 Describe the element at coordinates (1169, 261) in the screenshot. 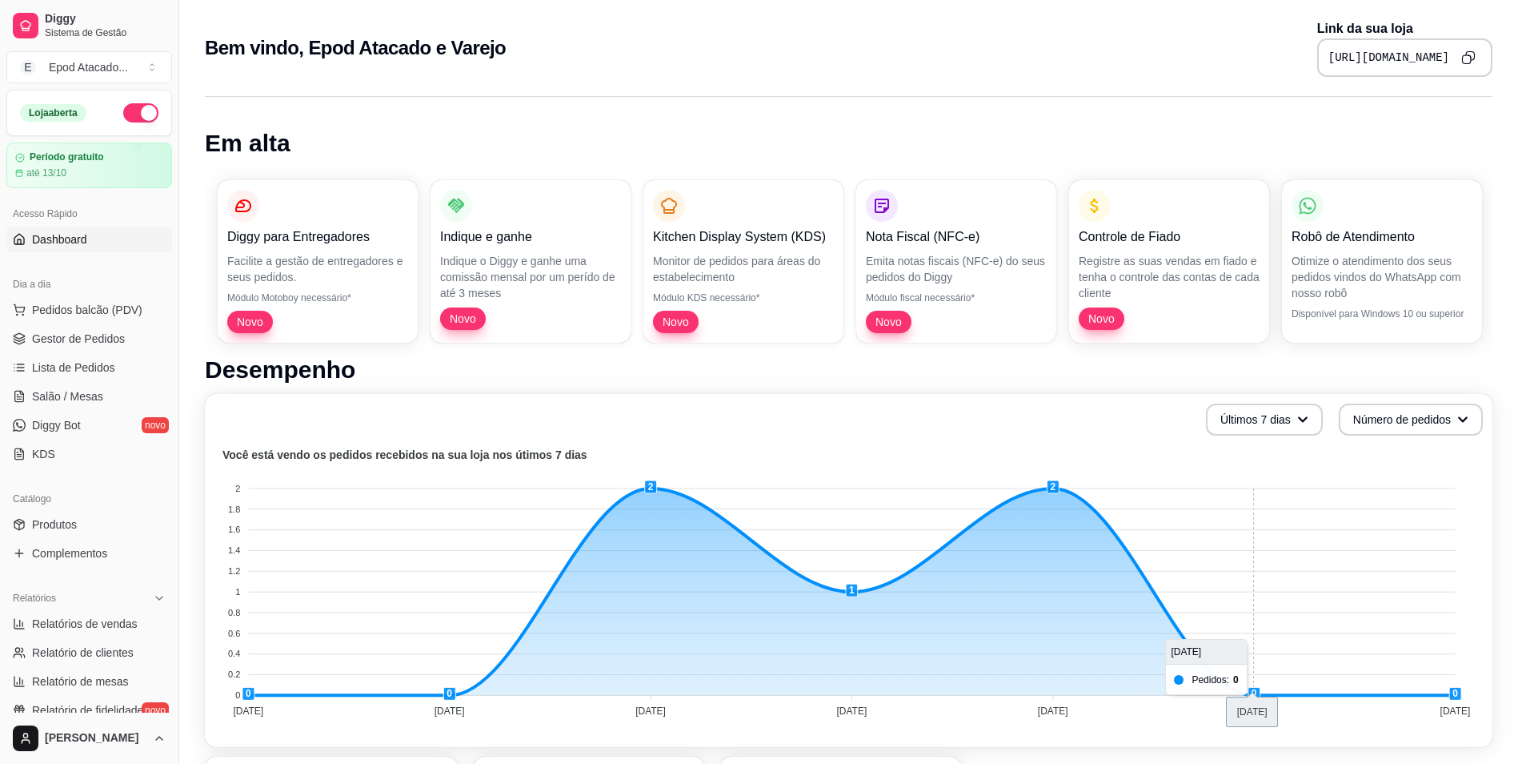

I see `button: Controle de FiadoRegistre as suas vendas em fiado e tenha o controle das contas de cada clienteNovo` at that location.